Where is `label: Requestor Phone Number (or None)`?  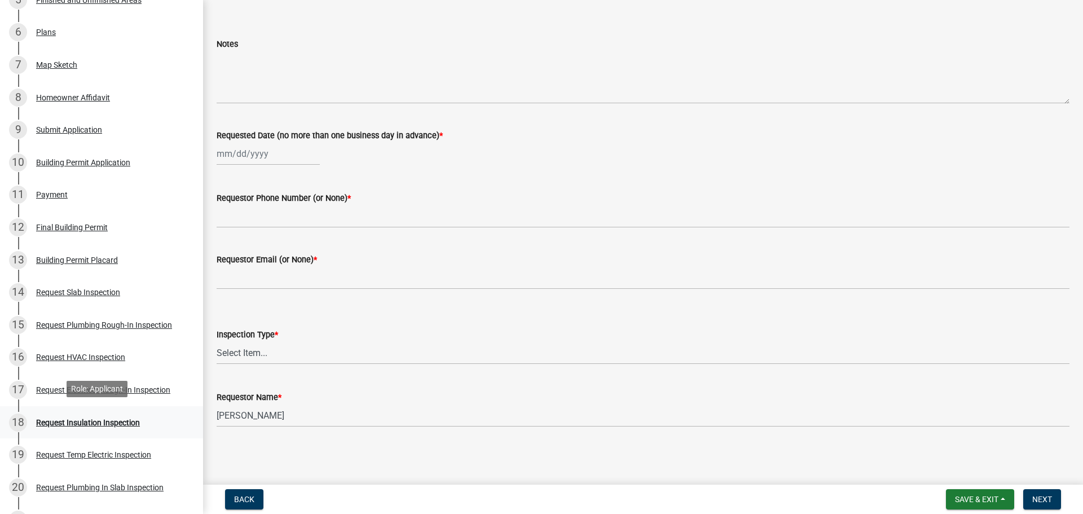 label: Requestor Phone Number (or None) is located at coordinates (284, 199).